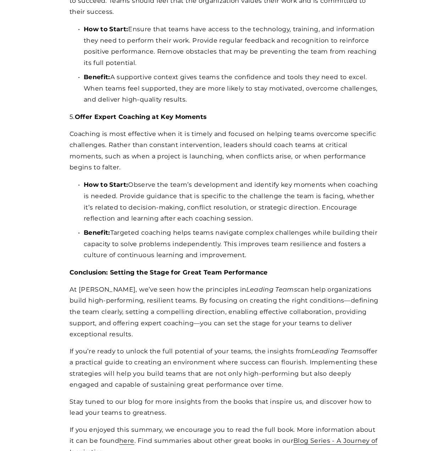 The image size is (448, 451). What do you see at coordinates (169, 272) in the screenshot?
I see `strong: Conclusion: Setting the Stage for Great Team Performance` at bounding box center [169, 272].